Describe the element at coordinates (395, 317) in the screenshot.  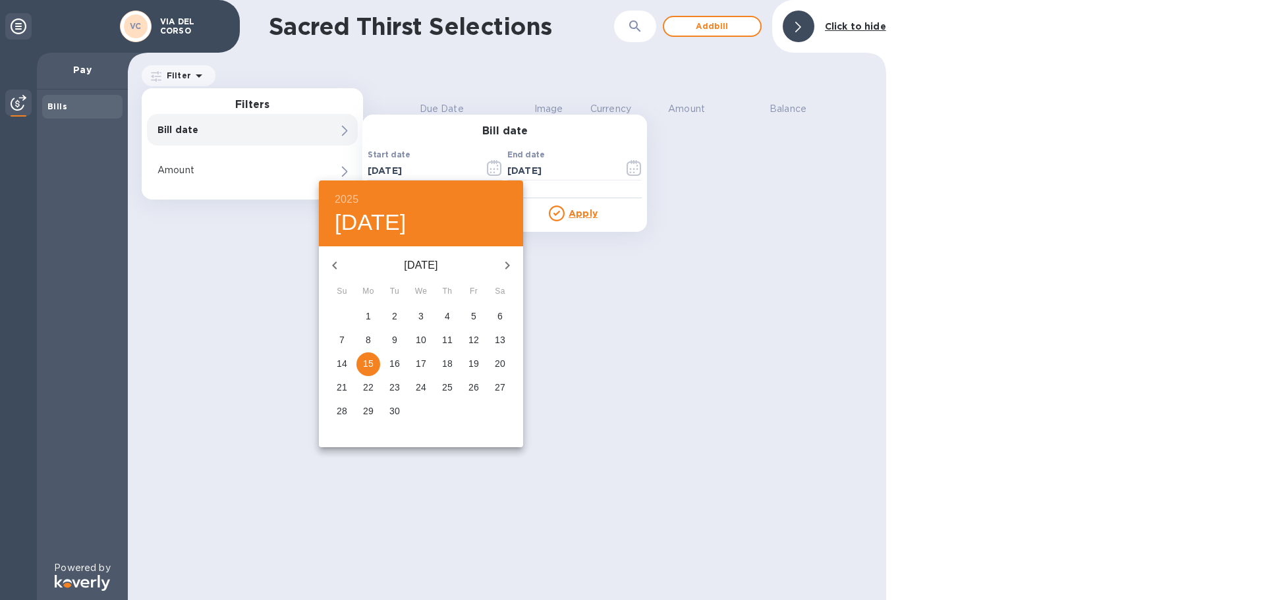
I see `button: 2` at that location.